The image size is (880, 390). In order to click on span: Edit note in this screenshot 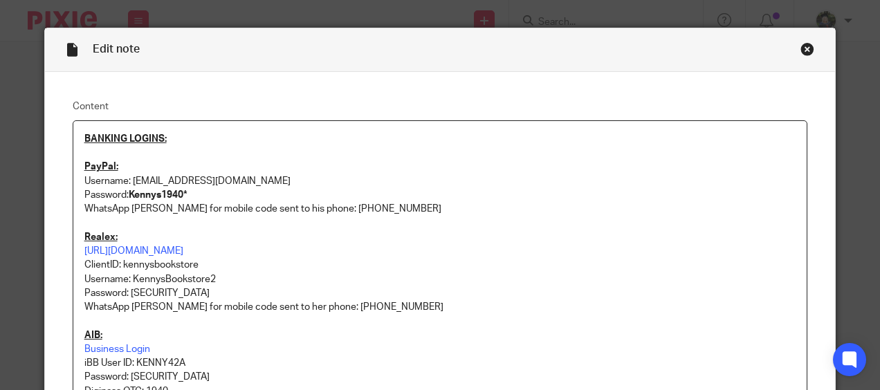, I will do `click(116, 49)`.